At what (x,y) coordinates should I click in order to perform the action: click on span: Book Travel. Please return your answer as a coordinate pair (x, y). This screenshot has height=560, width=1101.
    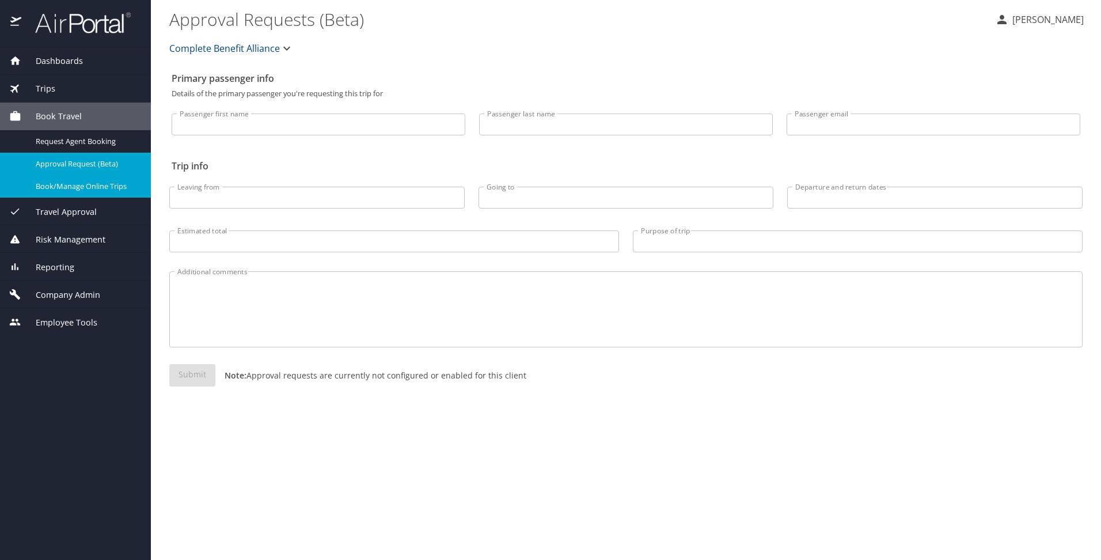
    Looking at the image, I should click on (51, 116).